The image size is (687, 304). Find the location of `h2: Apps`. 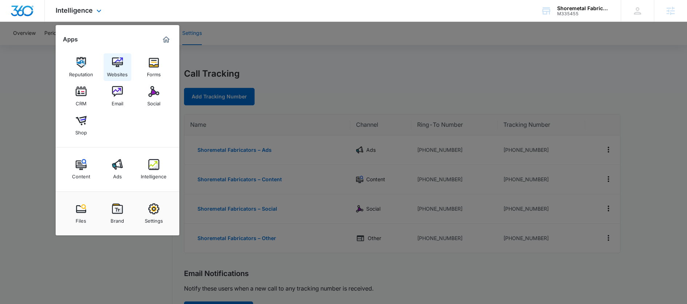

h2: Apps is located at coordinates (70, 39).